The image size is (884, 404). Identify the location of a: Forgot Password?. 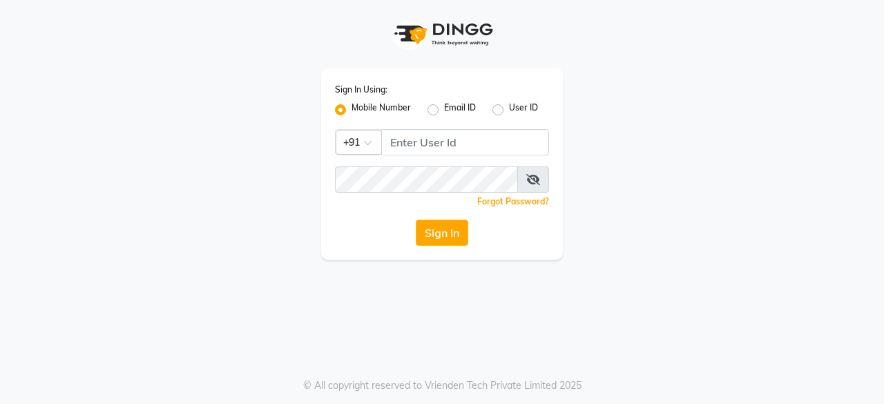
(513, 201).